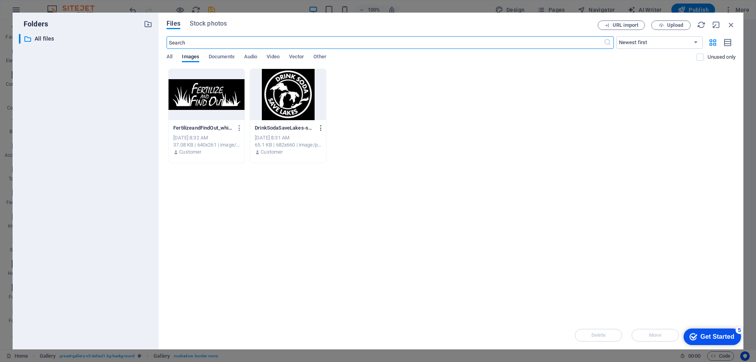 The image size is (756, 362). I want to click on p: Displays only files that are not in use on the website. Files added during this session can still..., so click(721, 57).